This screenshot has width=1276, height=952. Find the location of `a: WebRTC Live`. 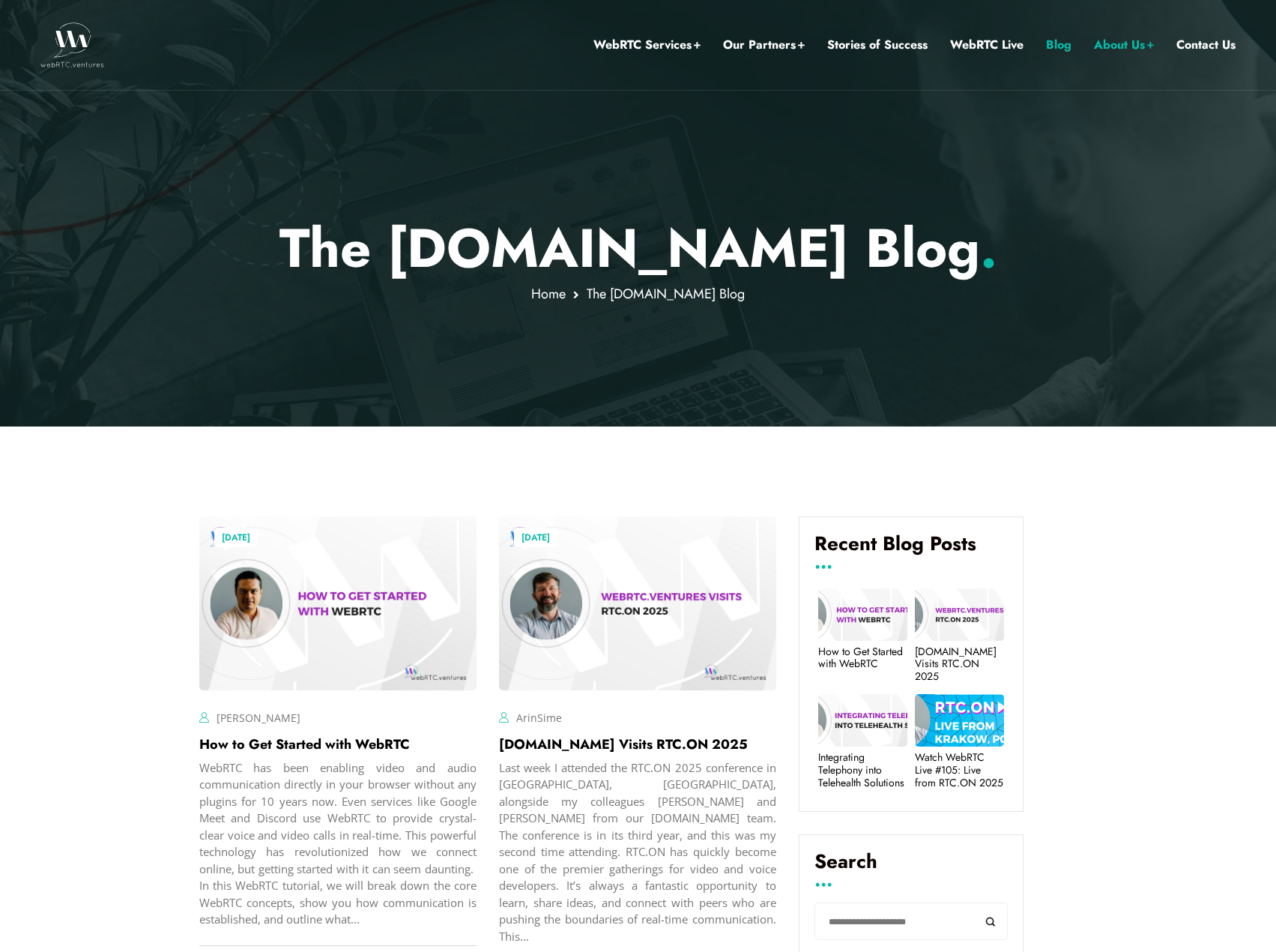

a: WebRTC Live is located at coordinates (987, 45).